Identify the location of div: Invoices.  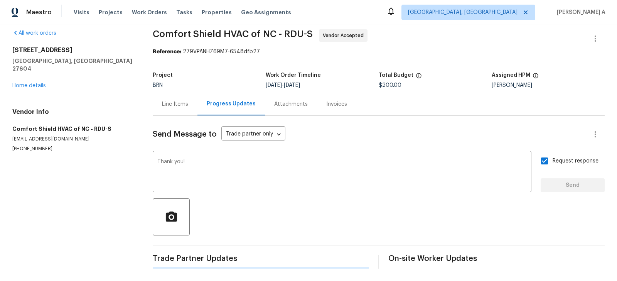
(336, 104).